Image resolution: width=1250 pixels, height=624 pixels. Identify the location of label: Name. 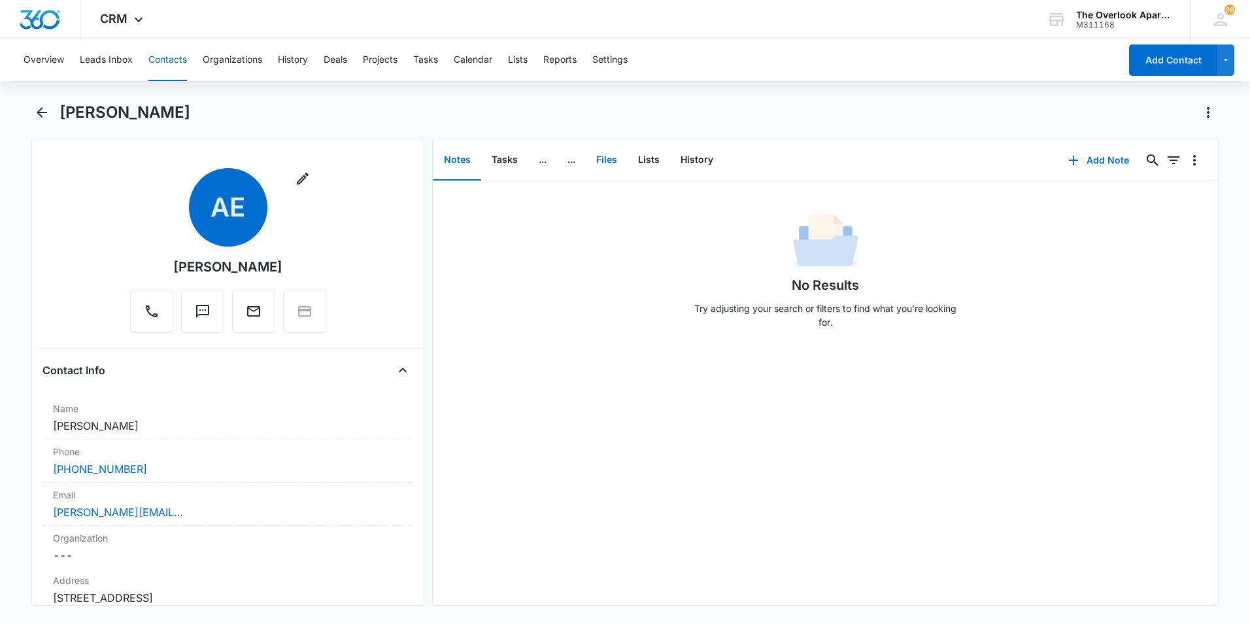
(228, 408).